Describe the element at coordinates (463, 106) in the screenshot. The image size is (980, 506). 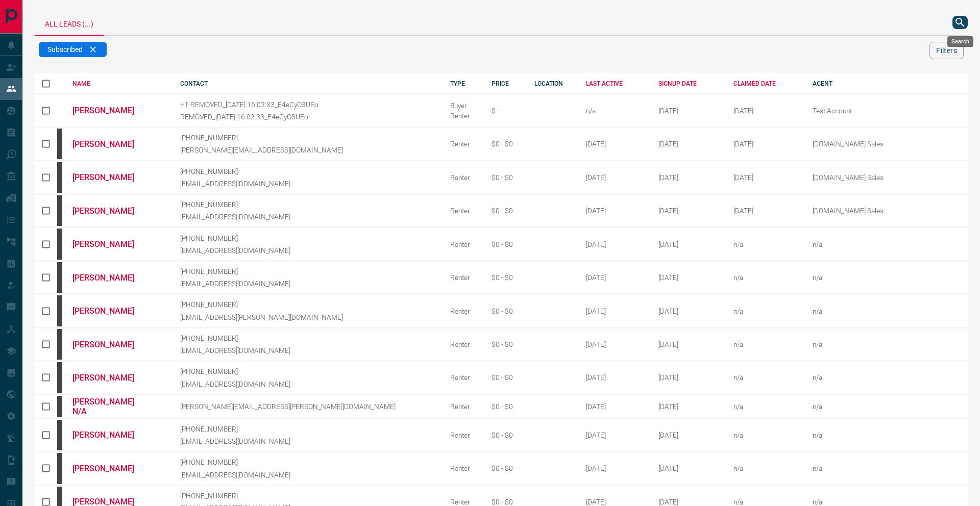
I see `div: Buyer` at that location.